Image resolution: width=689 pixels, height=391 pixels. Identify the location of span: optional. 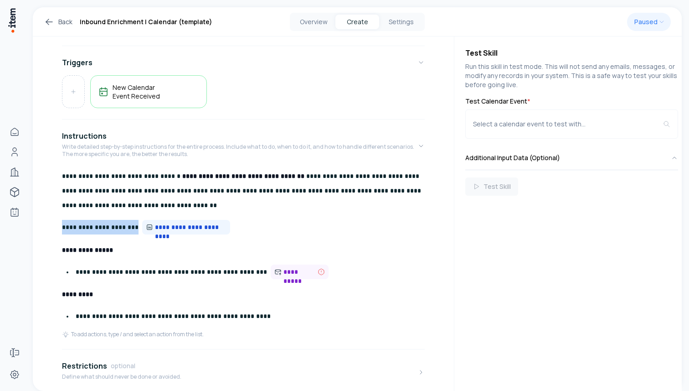
(123, 366).